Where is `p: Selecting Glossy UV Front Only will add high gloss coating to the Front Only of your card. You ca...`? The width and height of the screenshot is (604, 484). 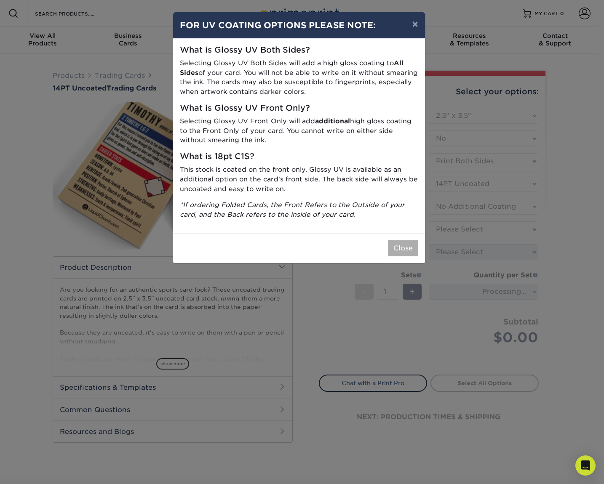
p: Selecting Glossy UV Front Only will add high gloss coating to the Front Only of your card. You ca... is located at coordinates (299, 131).